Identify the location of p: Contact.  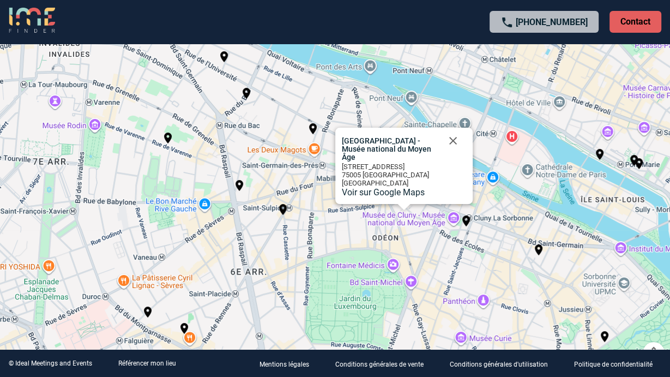
(635, 22).